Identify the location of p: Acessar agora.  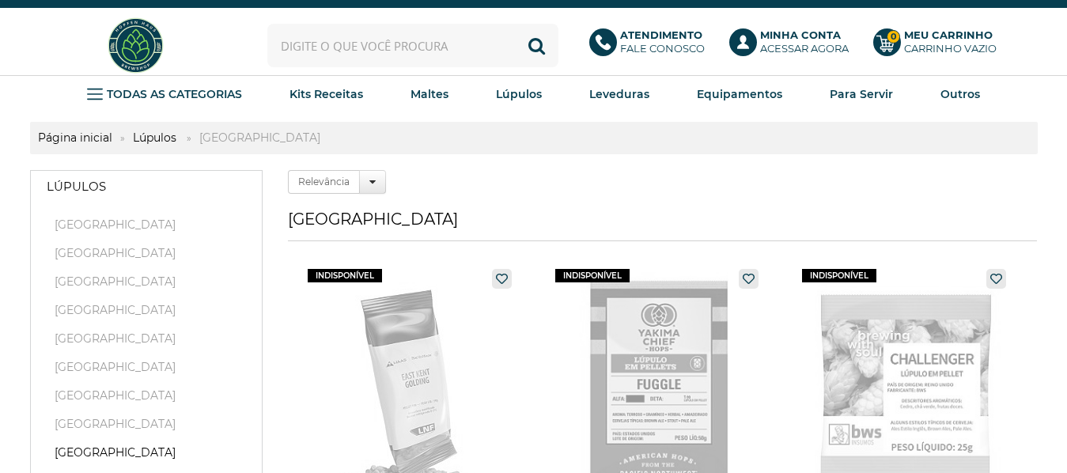
(805, 42).